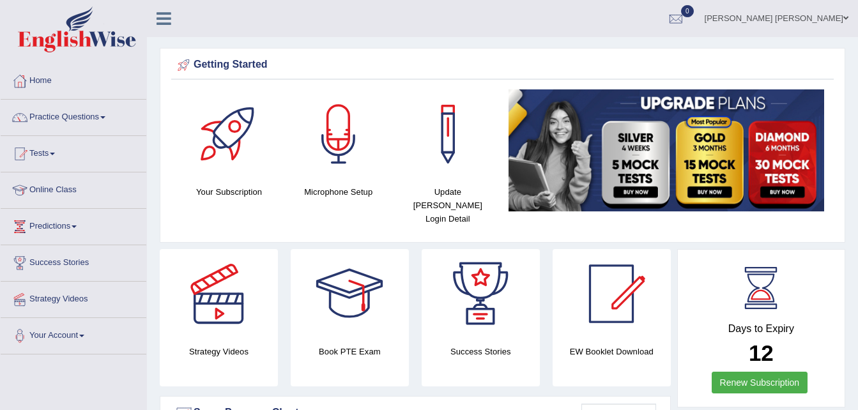  What do you see at coordinates (502, 65) in the screenshot?
I see `div: Getting Started` at bounding box center [502, 65].